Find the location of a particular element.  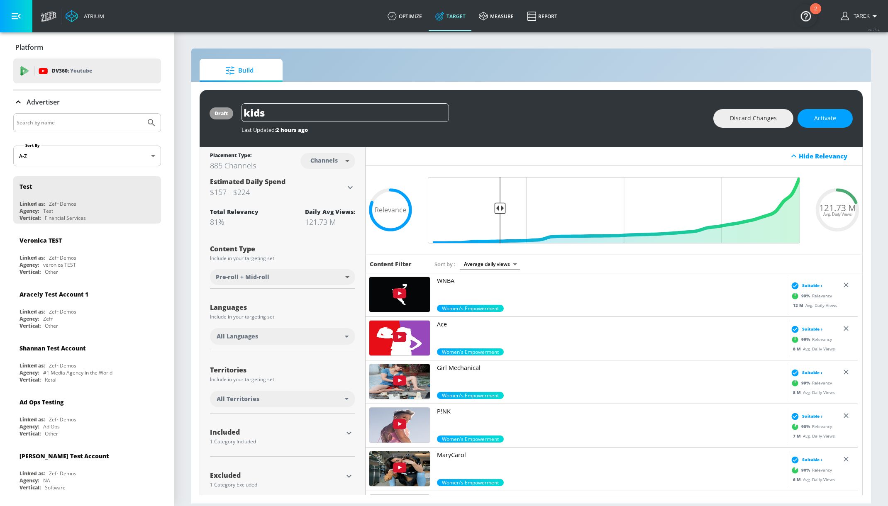

h3: $157 - $224 is located at coordinates (278, 192).